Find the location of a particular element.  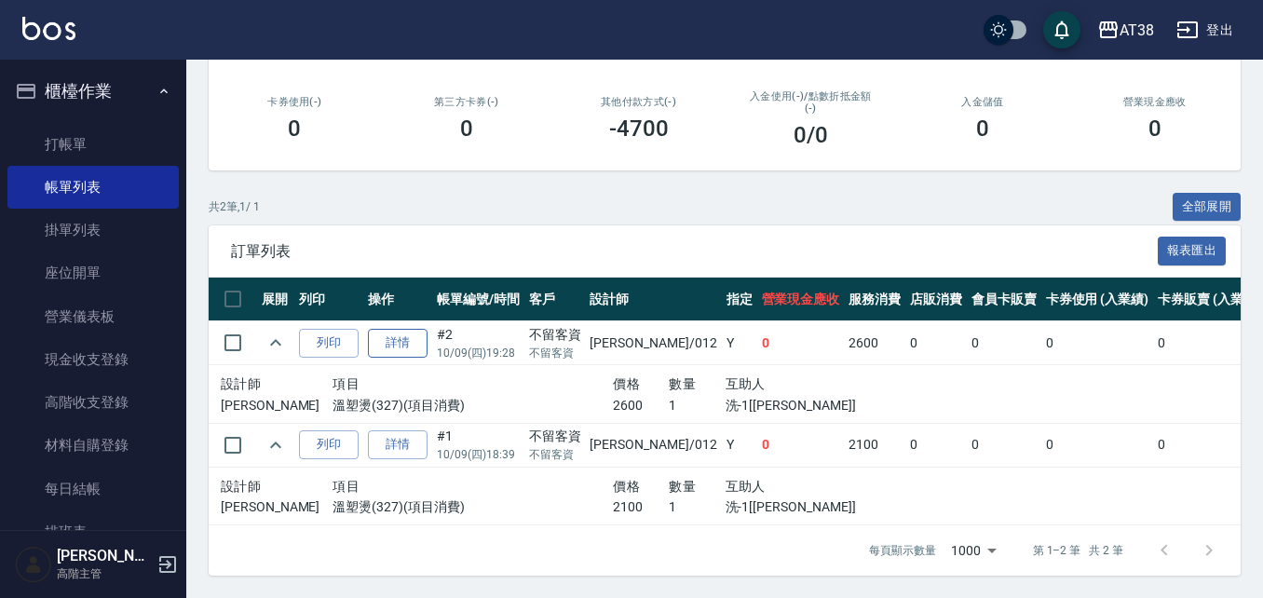

a: 現金收支登錄 is located at coordinates (93, 360).